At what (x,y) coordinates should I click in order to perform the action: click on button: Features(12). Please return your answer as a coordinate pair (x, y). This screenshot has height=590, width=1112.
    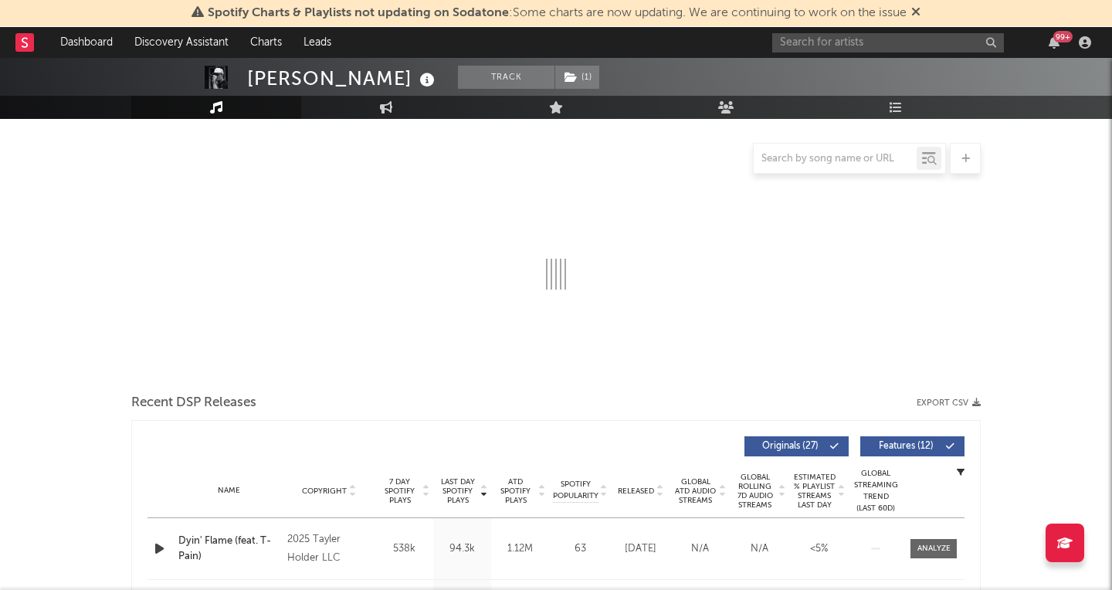
    Looking at the image, I should click on (912, 446).